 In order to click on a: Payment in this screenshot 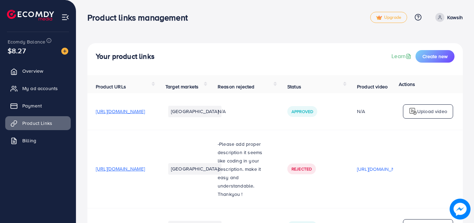, I will do `click(38, 106)`.